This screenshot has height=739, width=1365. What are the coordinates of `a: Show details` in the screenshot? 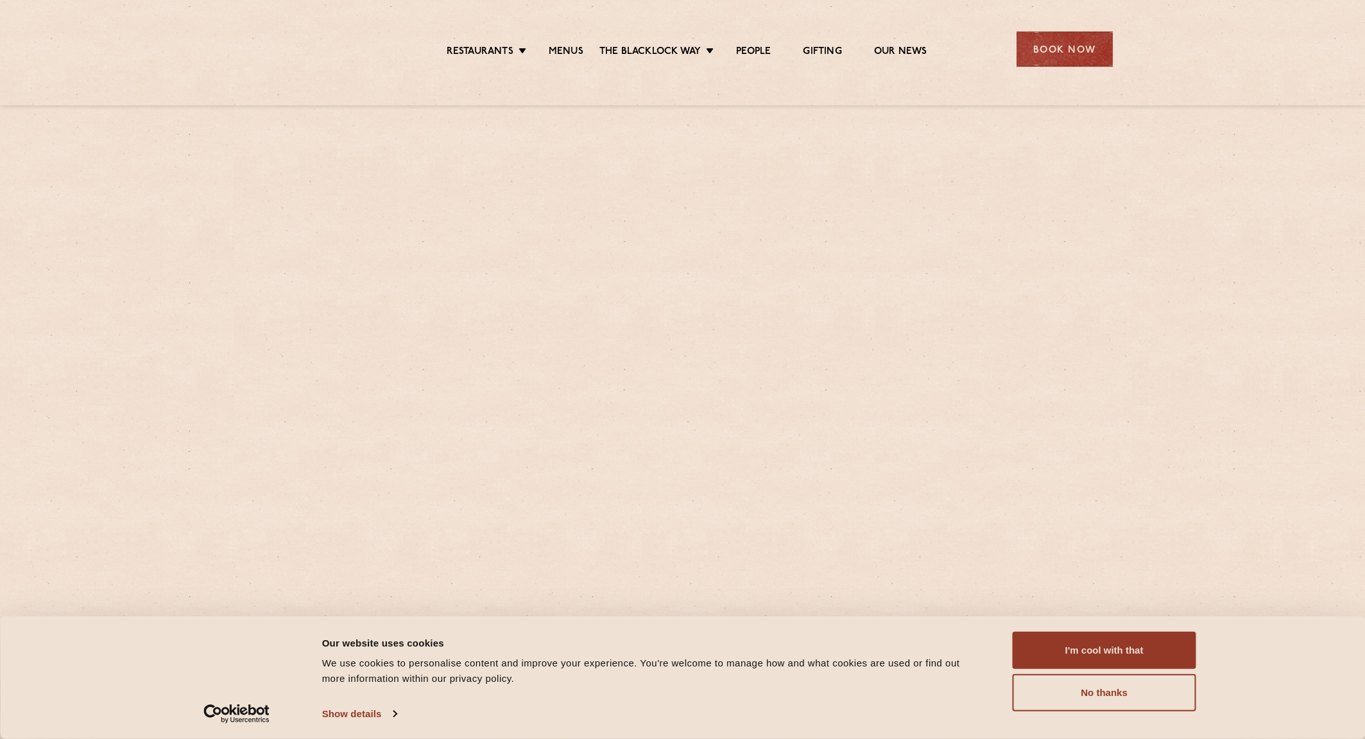 It's located at (359, 714).